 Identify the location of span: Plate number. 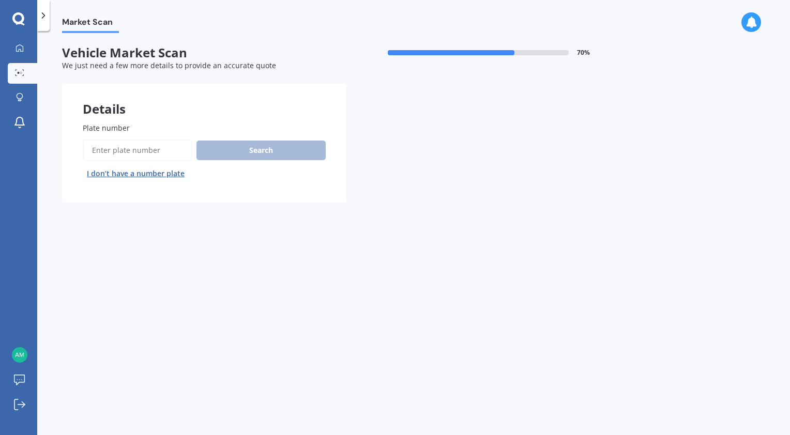
(106, 128).